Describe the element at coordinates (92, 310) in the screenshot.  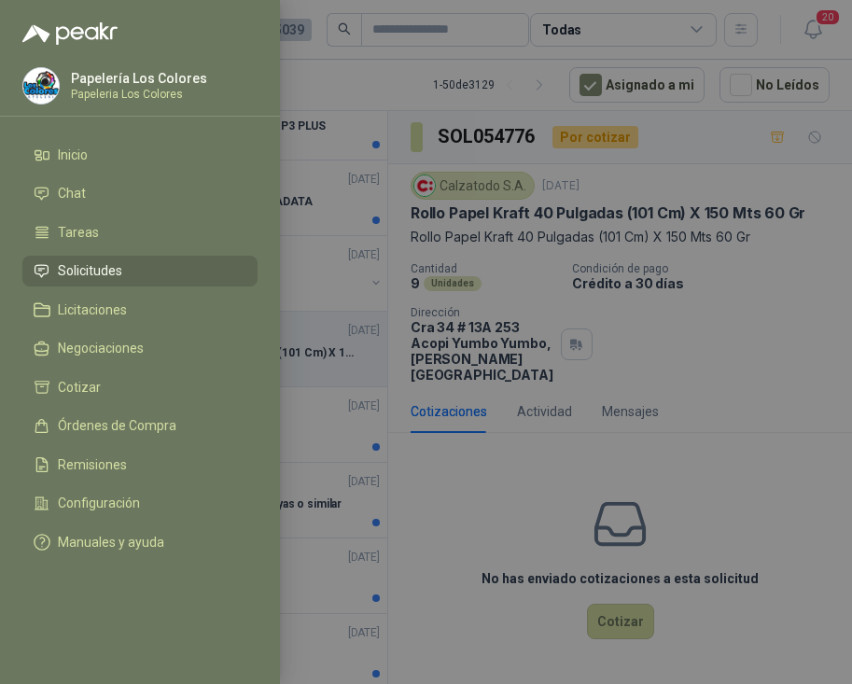
I see `span: Licitaciones` at that location.